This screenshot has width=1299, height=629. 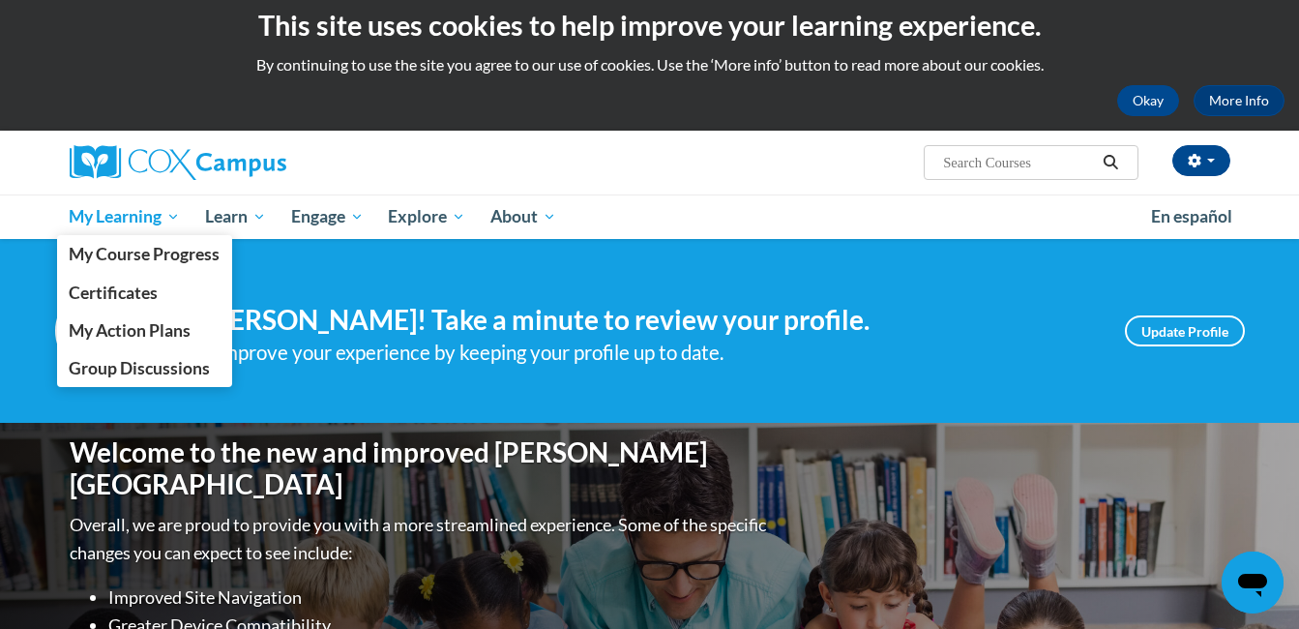 I want to click on a: Engage, so click(x=327, y=217).